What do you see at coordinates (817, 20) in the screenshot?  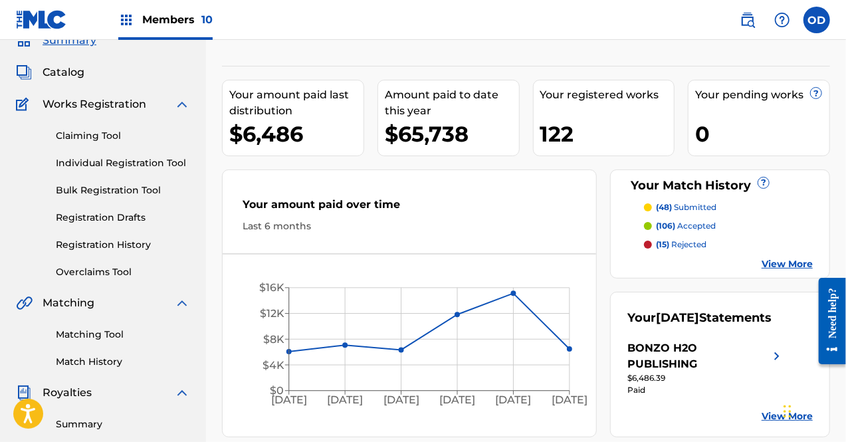 I see `div: User Menu` at bounding box center [817, 20].